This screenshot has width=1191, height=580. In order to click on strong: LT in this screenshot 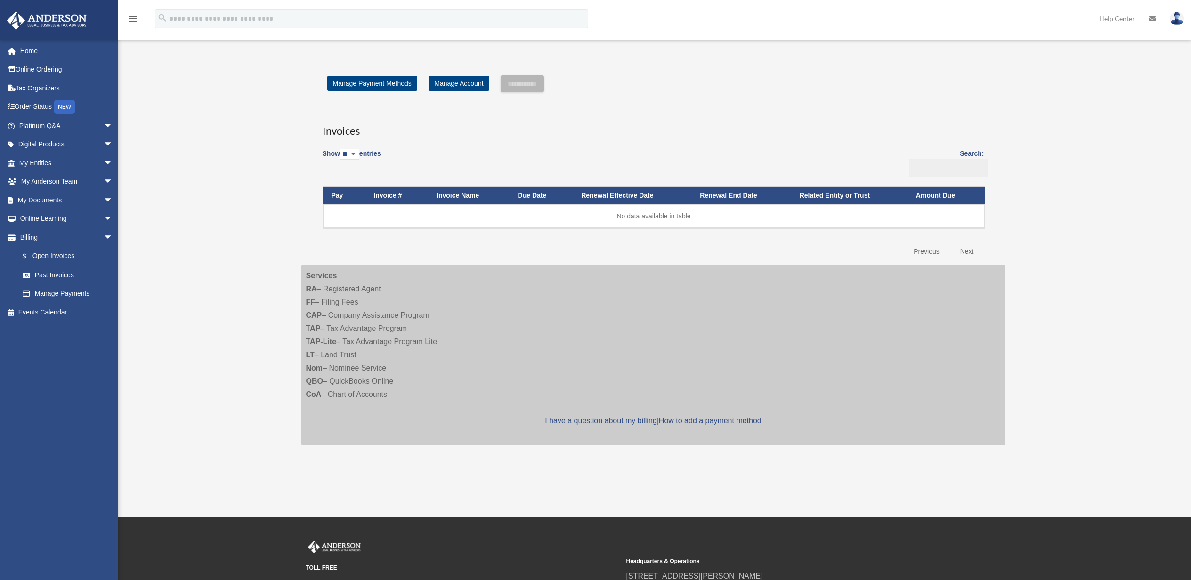, I will do `click(310, 355)`.